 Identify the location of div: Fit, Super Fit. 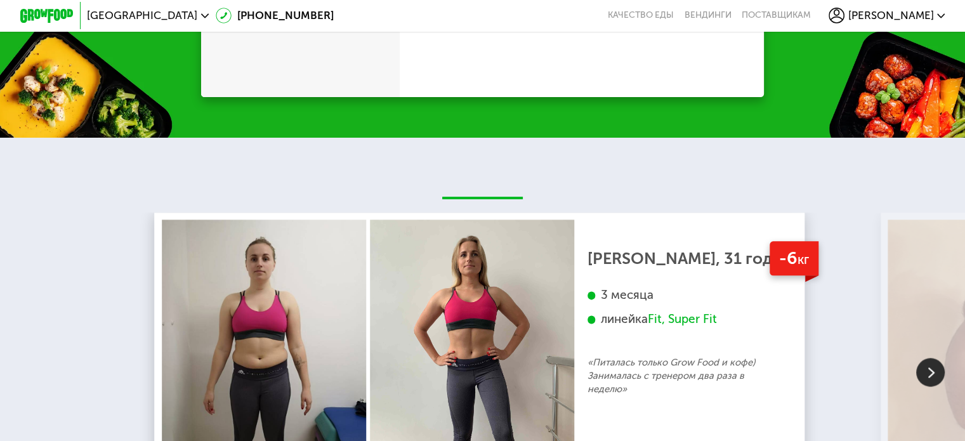
(682, 319).